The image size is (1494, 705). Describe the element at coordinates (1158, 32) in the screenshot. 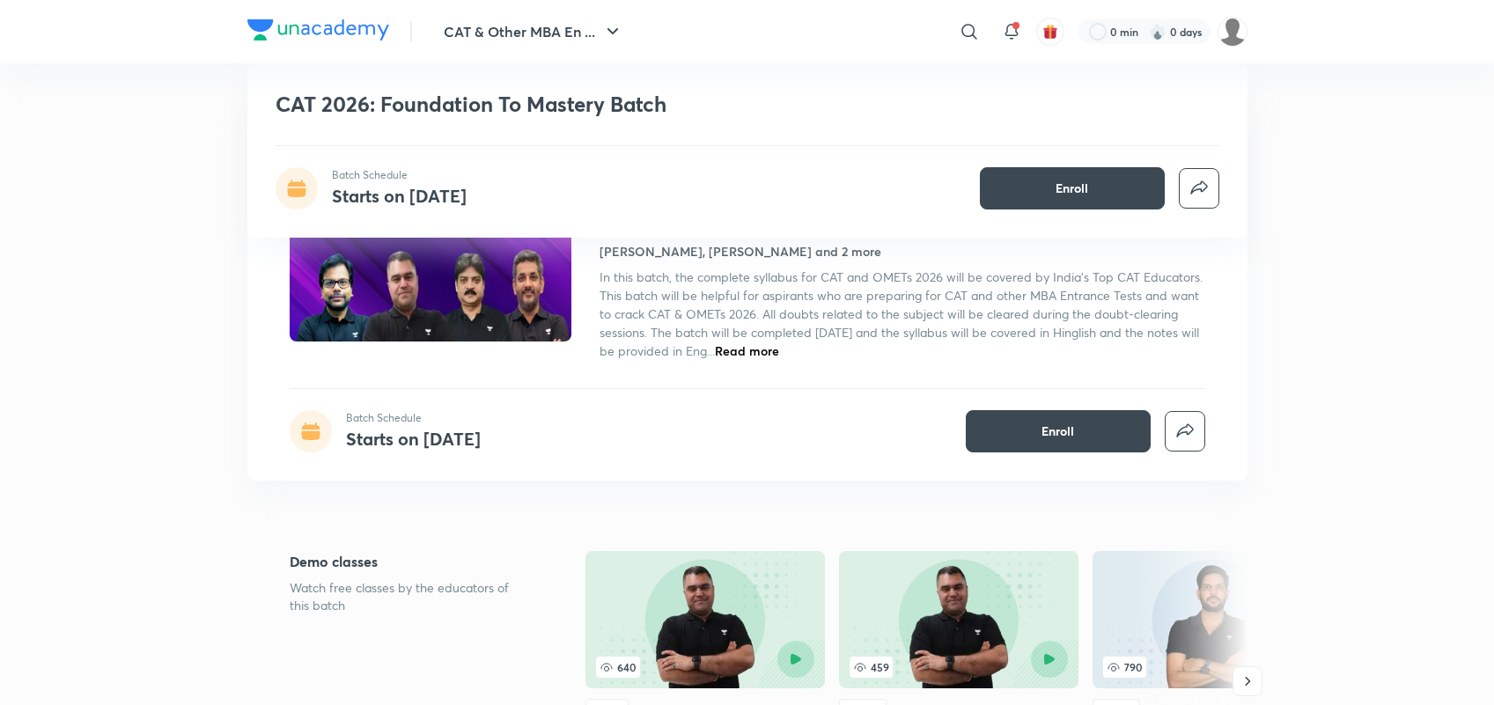

I see `img: streak` at that location.